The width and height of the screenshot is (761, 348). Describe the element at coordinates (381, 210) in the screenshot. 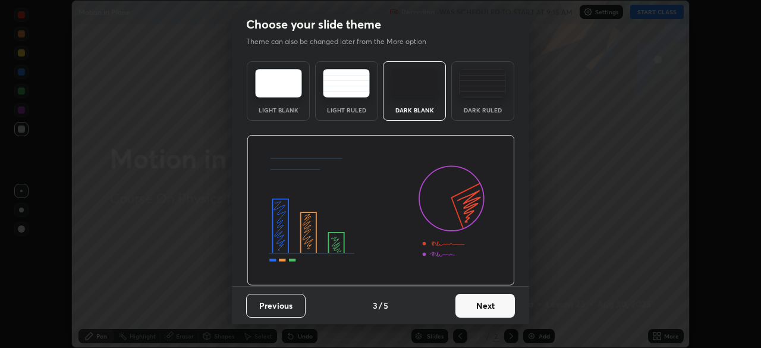

I see `img: darkThemeBanner.d06ce4a2.svg` at that location.